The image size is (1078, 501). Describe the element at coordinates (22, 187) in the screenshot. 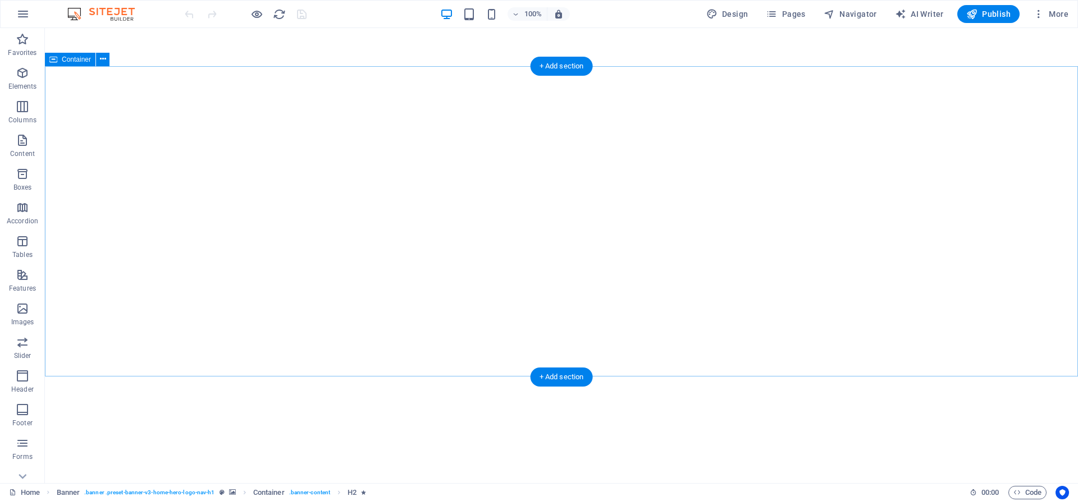

I see `p: Boxes` at that location.